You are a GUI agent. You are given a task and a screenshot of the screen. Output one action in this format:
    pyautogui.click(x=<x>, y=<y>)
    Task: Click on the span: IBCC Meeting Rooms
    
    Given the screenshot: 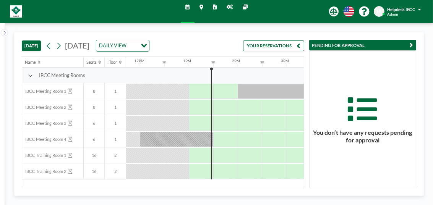 What is the action you would take?
    pyautogui.click(x=62, y=75)
    